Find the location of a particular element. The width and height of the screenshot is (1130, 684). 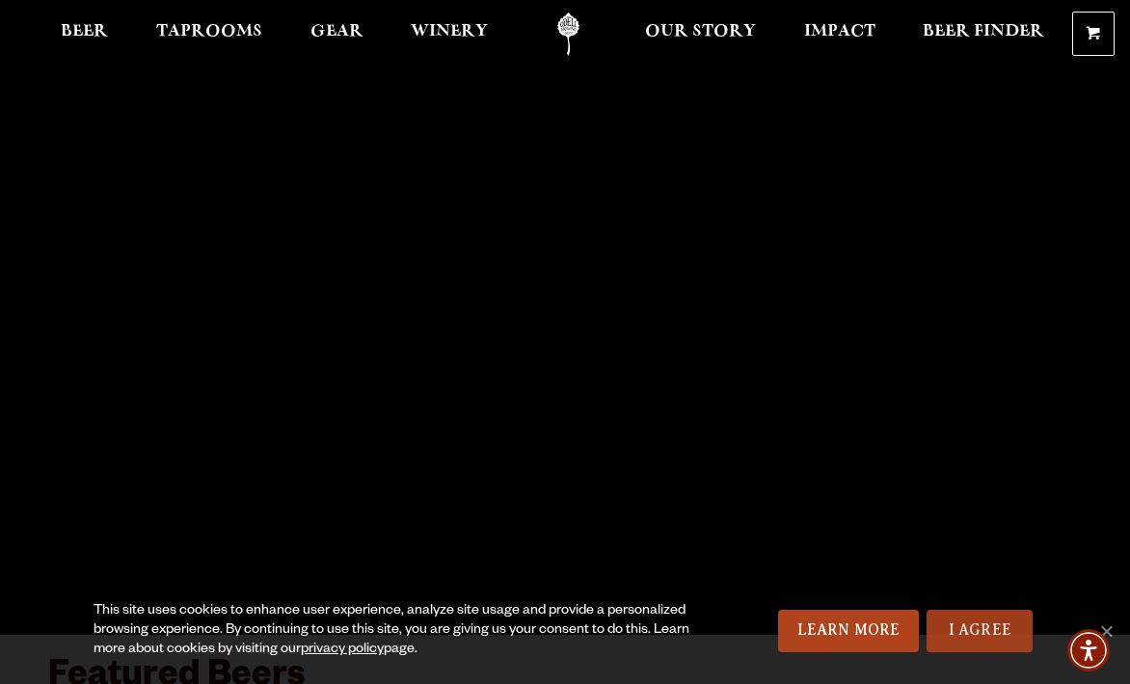

a: Odell Home is located at coordinates (568, 34).